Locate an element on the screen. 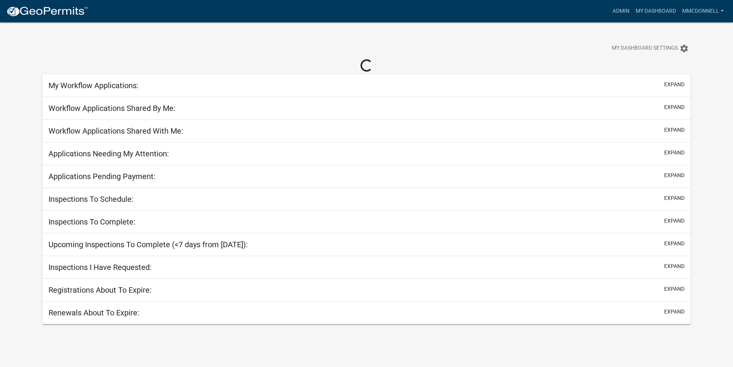  i: settings is located at coordinates (684, 48).